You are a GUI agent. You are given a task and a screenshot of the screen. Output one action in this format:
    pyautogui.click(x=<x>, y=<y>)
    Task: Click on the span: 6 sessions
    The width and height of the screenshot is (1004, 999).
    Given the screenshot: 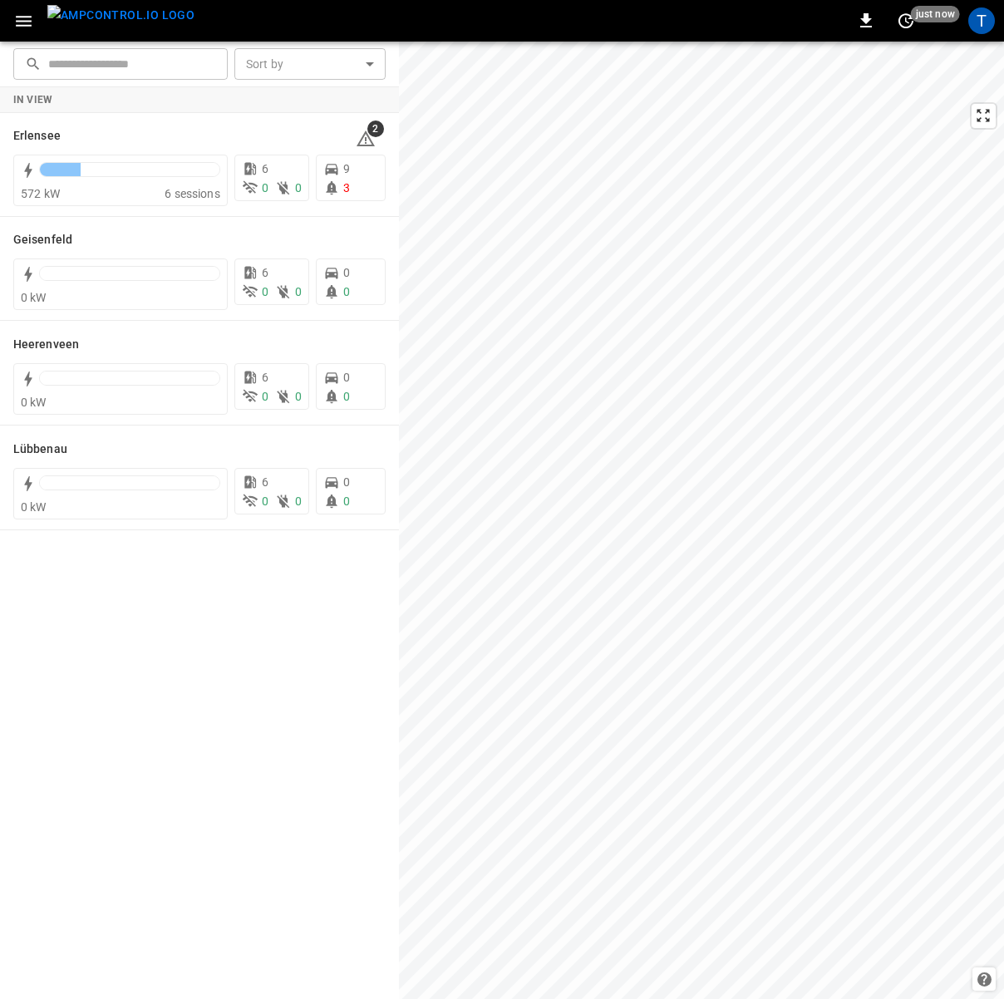 What is the action you would take?
    pyautogui.click(x=192, y=194)
    